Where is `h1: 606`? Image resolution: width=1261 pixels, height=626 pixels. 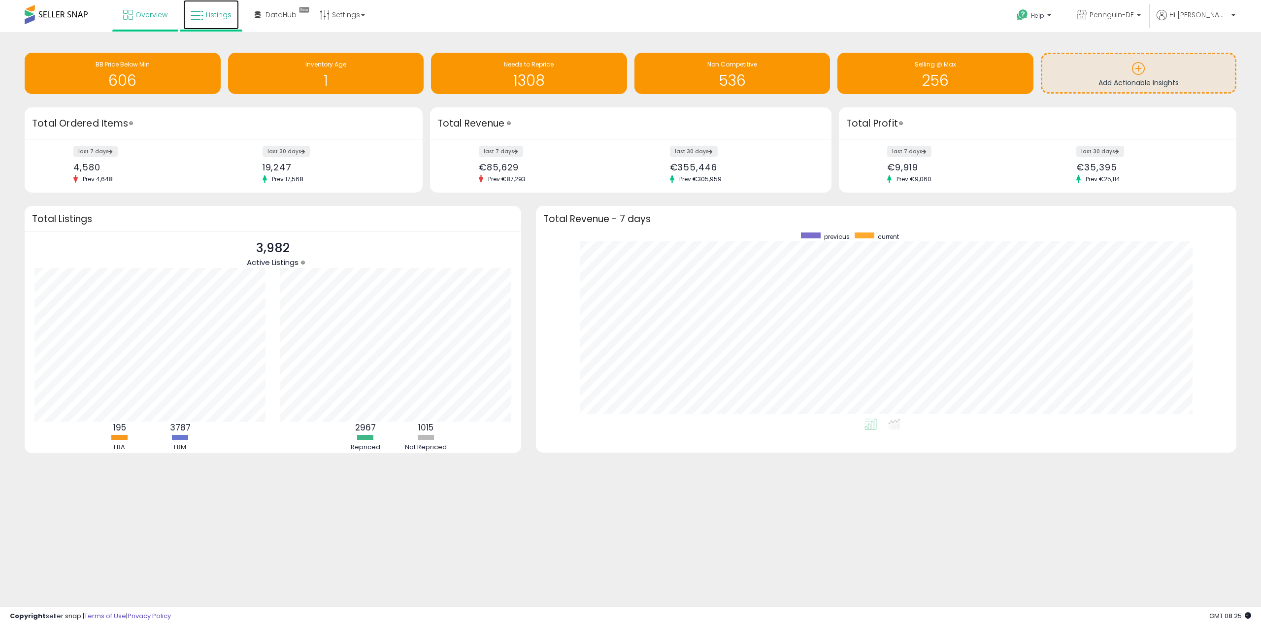
h1: 606 is located at coordinates (123, 80).